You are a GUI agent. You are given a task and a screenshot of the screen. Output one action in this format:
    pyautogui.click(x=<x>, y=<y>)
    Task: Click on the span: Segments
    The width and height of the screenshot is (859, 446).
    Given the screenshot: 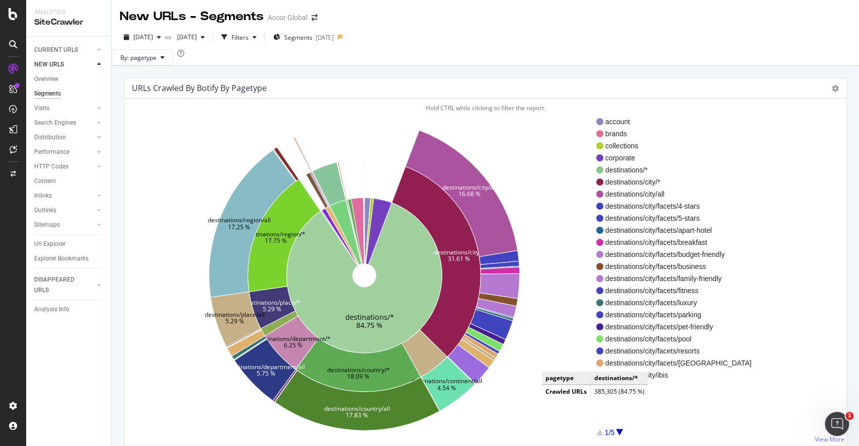 What is the action you would take?
    pyautogui.click(x=298, y=37)
    